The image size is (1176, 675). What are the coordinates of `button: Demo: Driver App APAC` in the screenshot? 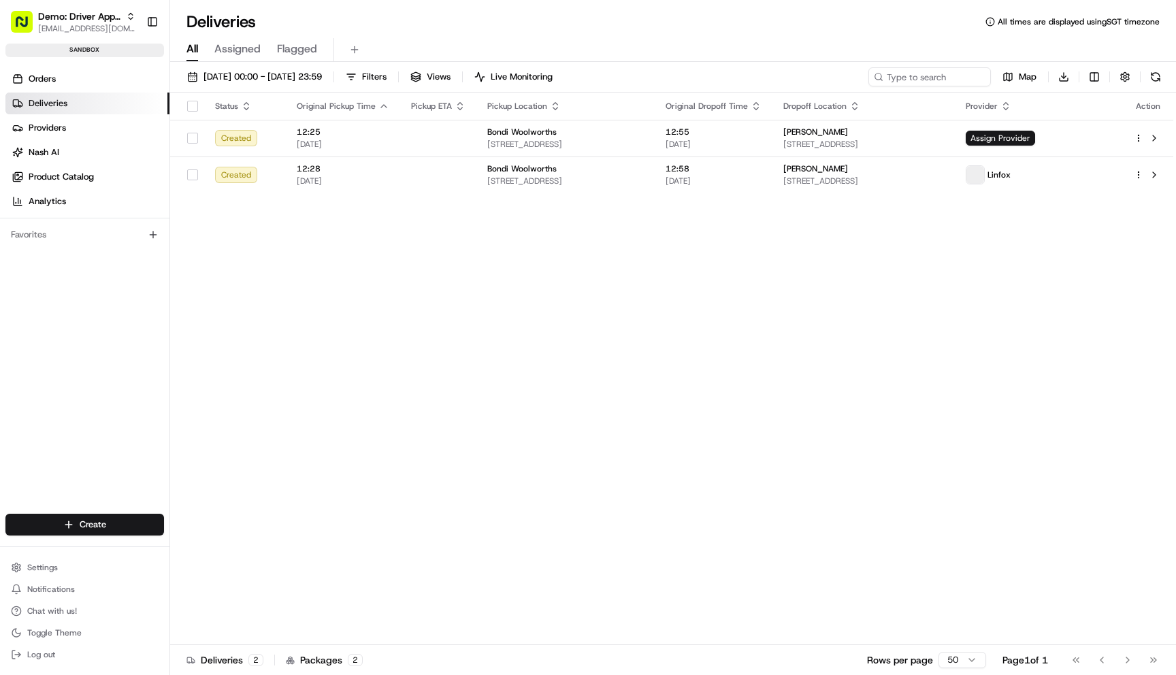 It's located at (79, 16).